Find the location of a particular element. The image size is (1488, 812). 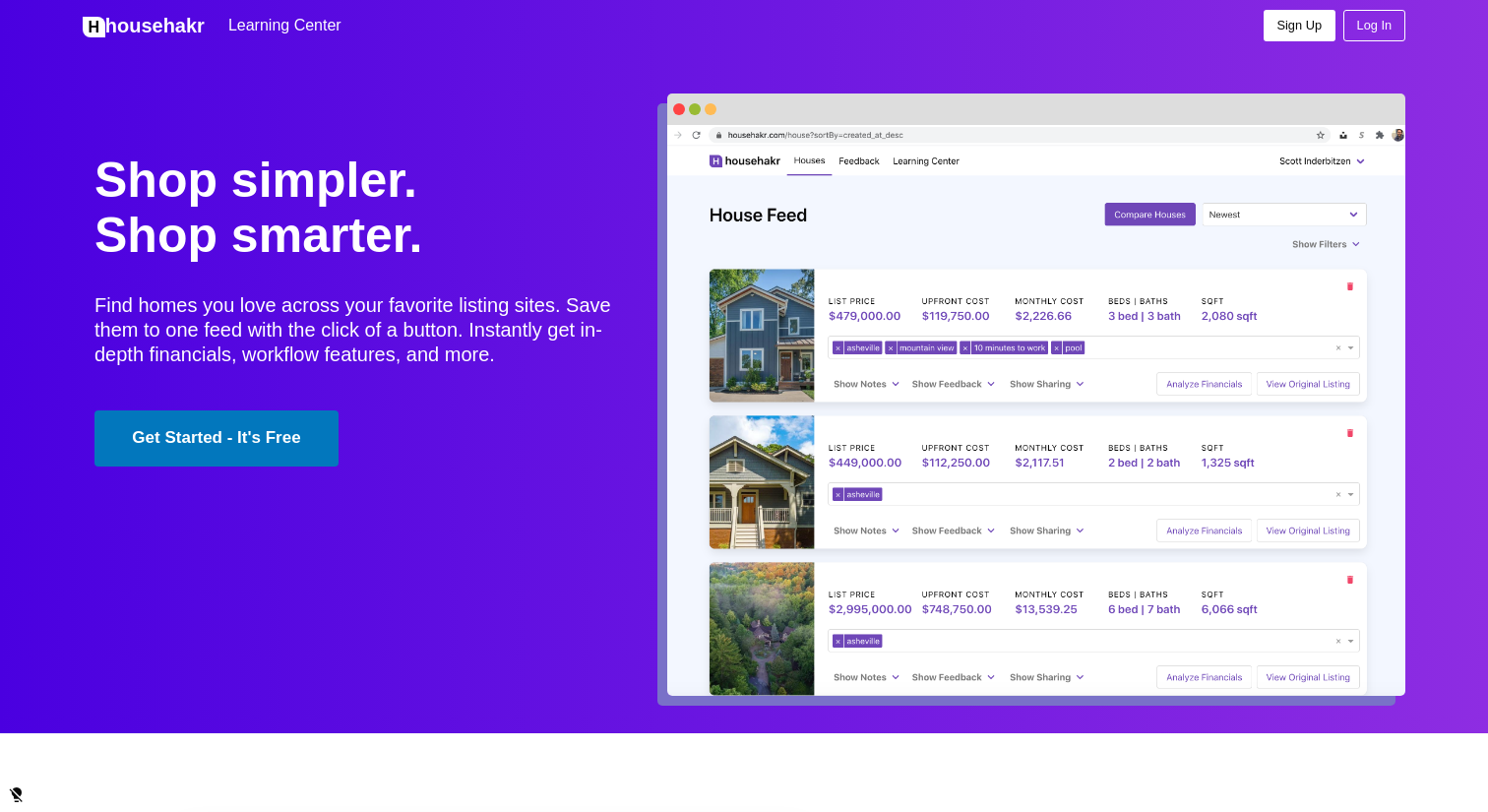

span: Shop smarter. is located at coordinates (258, 235).